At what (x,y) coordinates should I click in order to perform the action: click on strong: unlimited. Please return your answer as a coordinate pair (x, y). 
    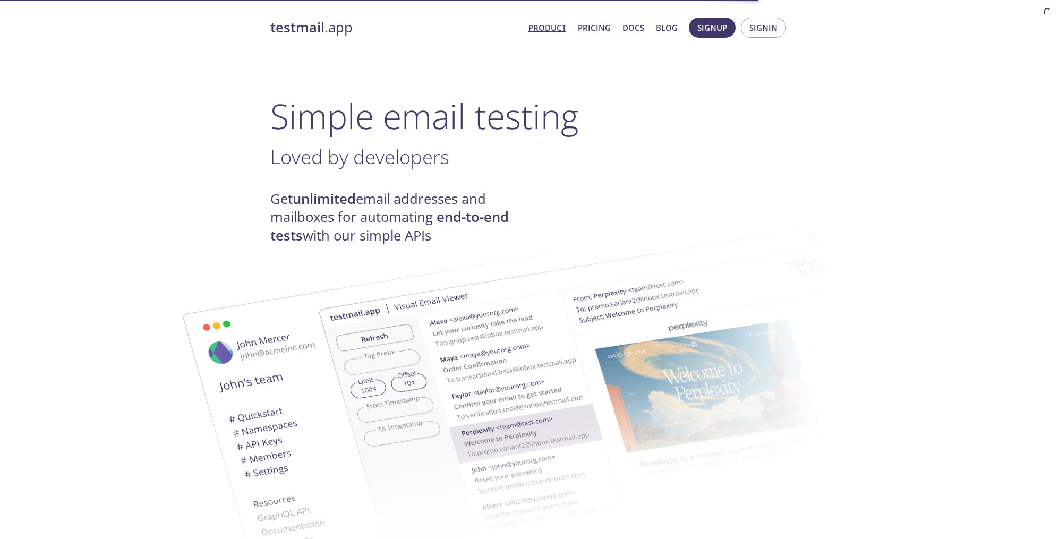
    Looking at the image, I should click on (324, 199).